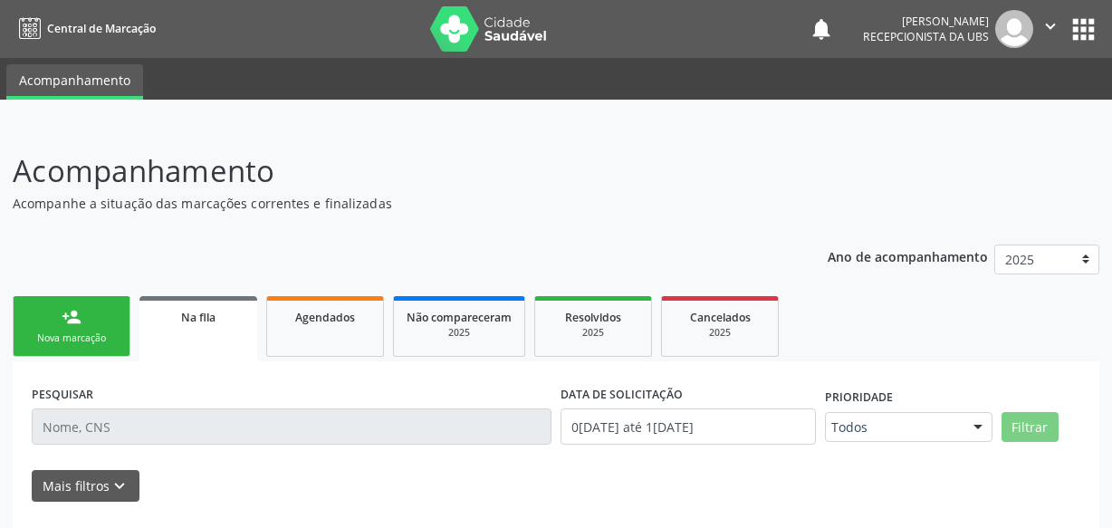 The image size is (1112, 528). Describe the element at coordinates (720, 317) in the screenshot. I see `span: Cancelados` at that location.